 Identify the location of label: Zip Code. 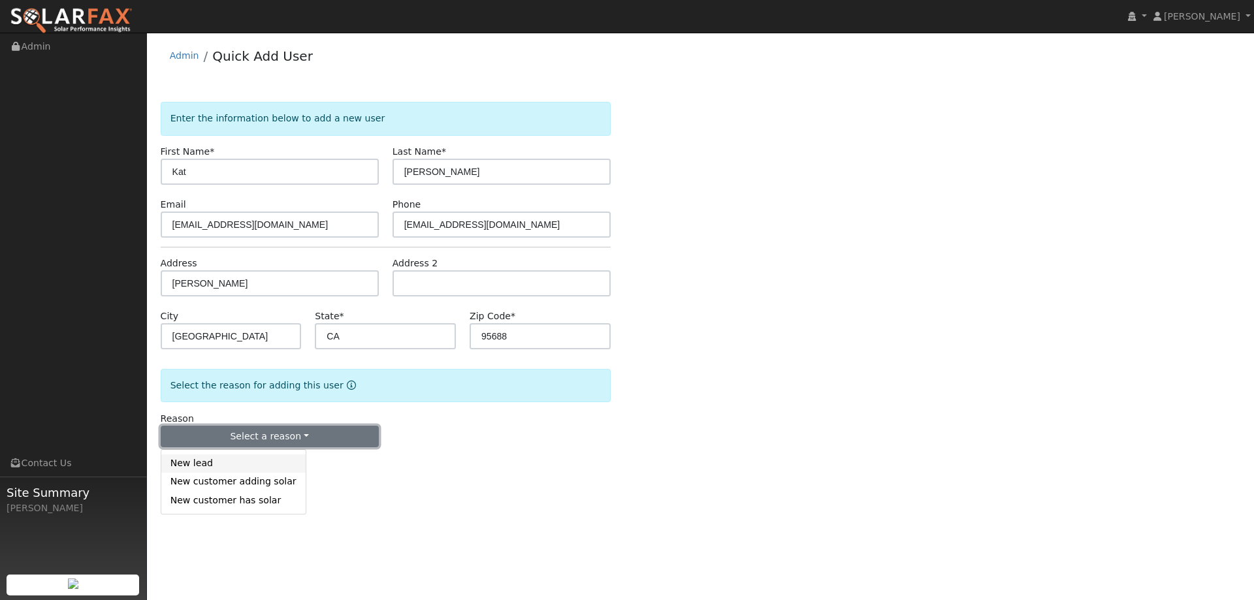
(493, 316).